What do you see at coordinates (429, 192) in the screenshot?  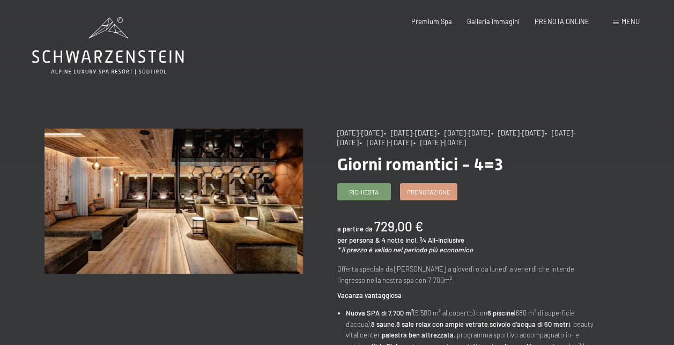 I see `span: Prenotazione` at bounding box center [429, 192].